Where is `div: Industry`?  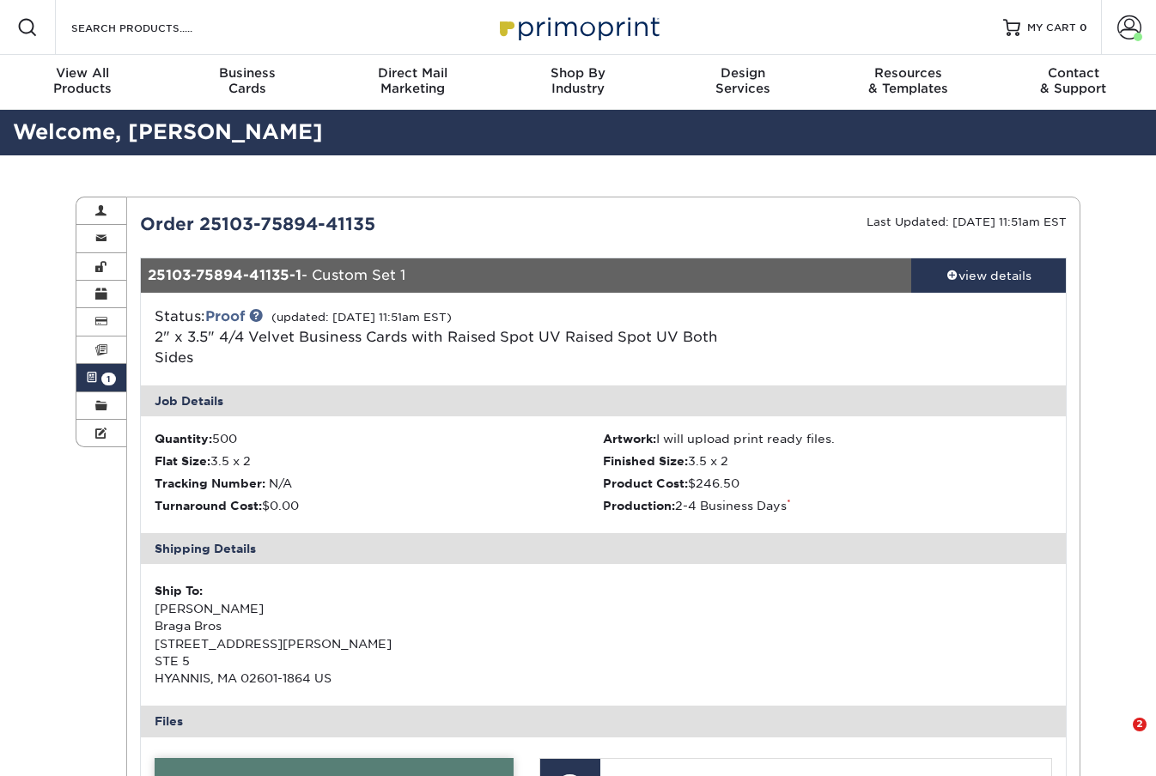
div: Industry is located at coordinates (578, 81).